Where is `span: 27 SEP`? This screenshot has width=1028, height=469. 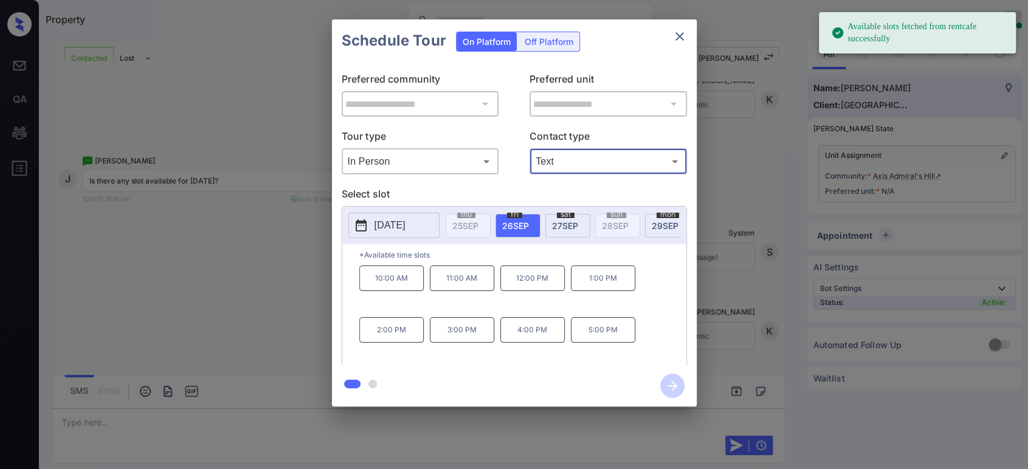 span: 27 SEP is located at coordinates (565, 226).